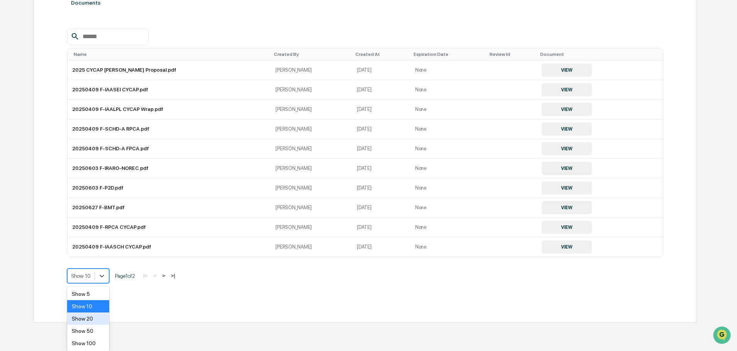 This screenshot has width=737, height=351. Describe the element at coordinates (10, 10) in the screenshot. I see `img: f2157a4c-a0d3-4daa-907e-bb6f0de503a5-1751232295721` at that location.